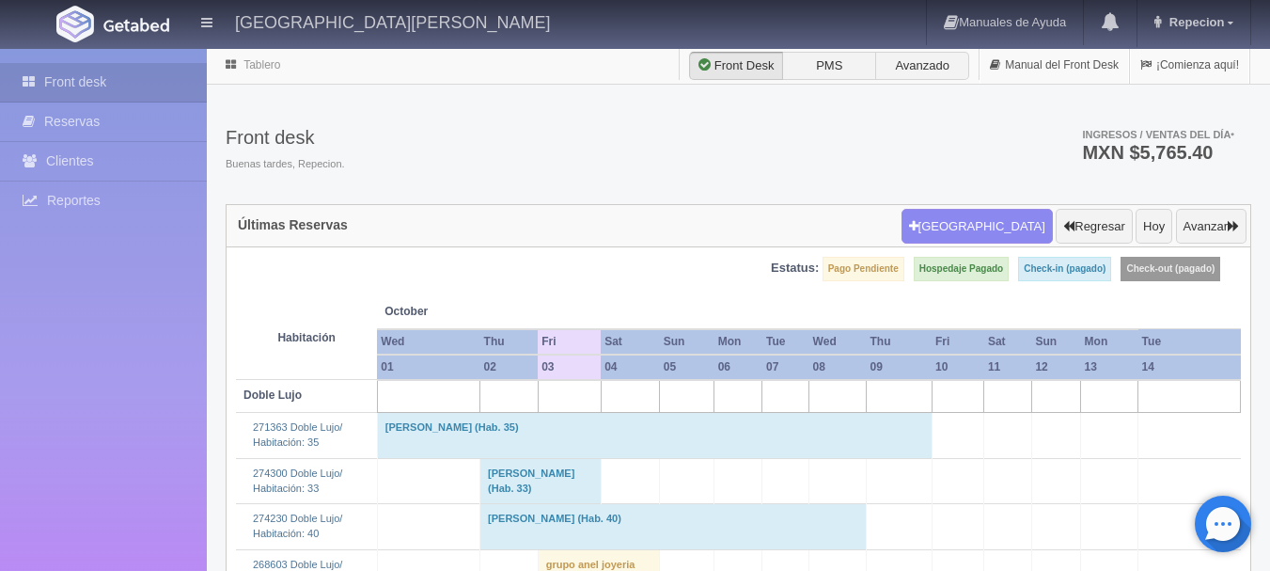  I want to click on th: 14, so click(1189, 367).